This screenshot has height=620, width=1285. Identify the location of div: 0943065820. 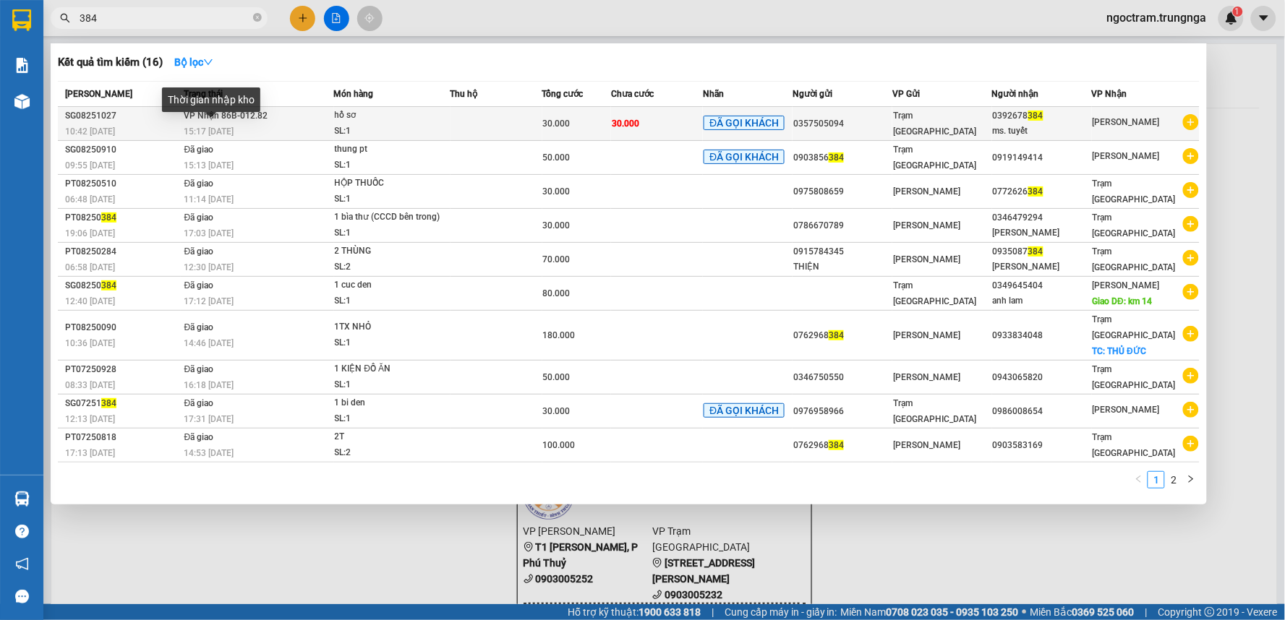
(1042, 377).